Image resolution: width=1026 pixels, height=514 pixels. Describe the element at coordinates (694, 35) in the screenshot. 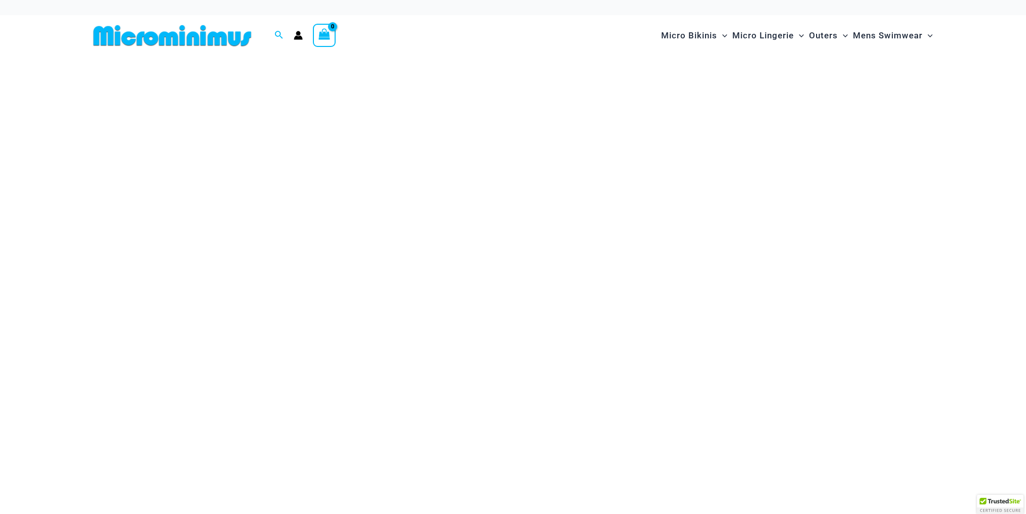

I see `a: Micro BikinisMenu ToggleMenu Toggle` at that location.